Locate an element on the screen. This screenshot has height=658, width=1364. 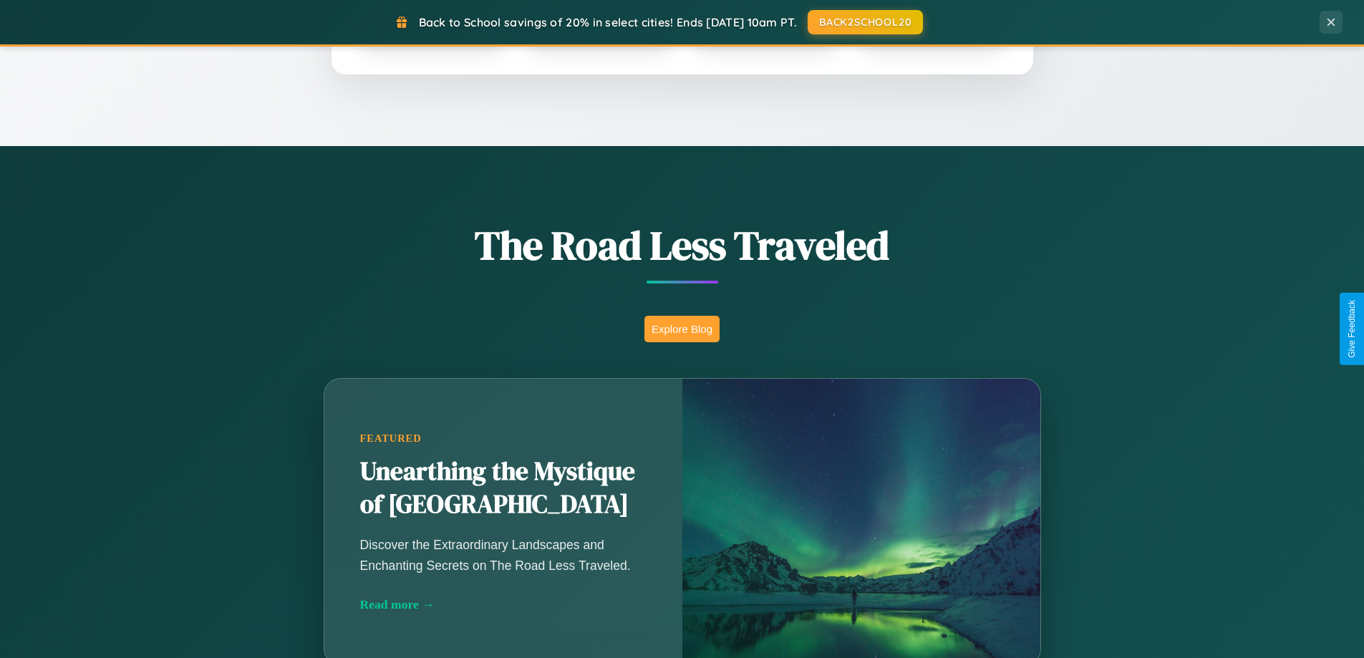
h1: The Road Less Traveled is located at coordinates (683, 245).